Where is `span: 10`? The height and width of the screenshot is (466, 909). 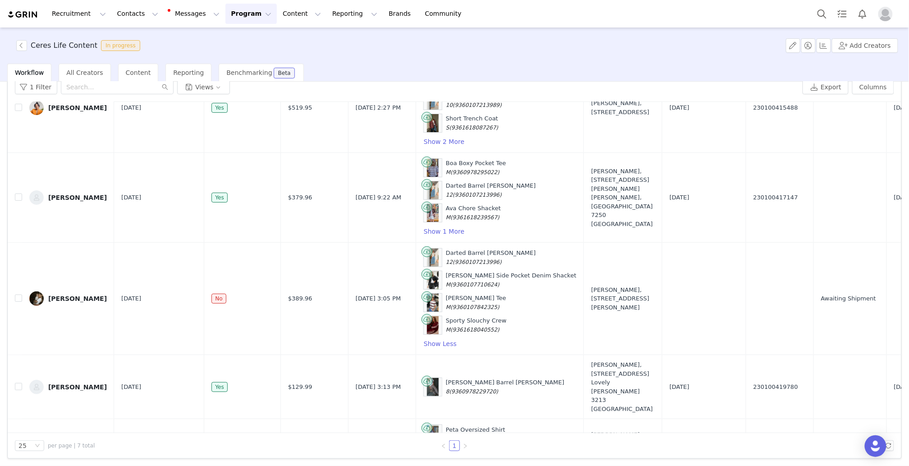
span: 10 is located at coordinates (449, 105).